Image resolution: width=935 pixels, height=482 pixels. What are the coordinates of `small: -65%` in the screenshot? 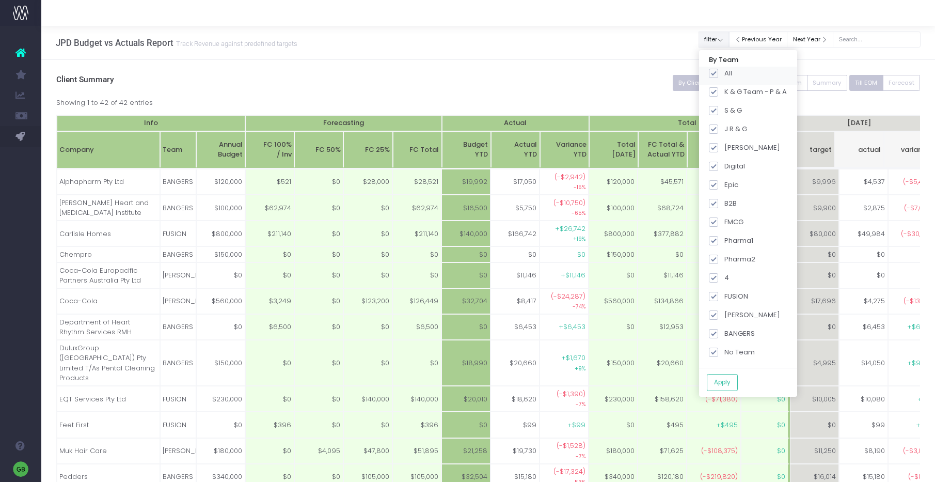 It's located at (578, 212).